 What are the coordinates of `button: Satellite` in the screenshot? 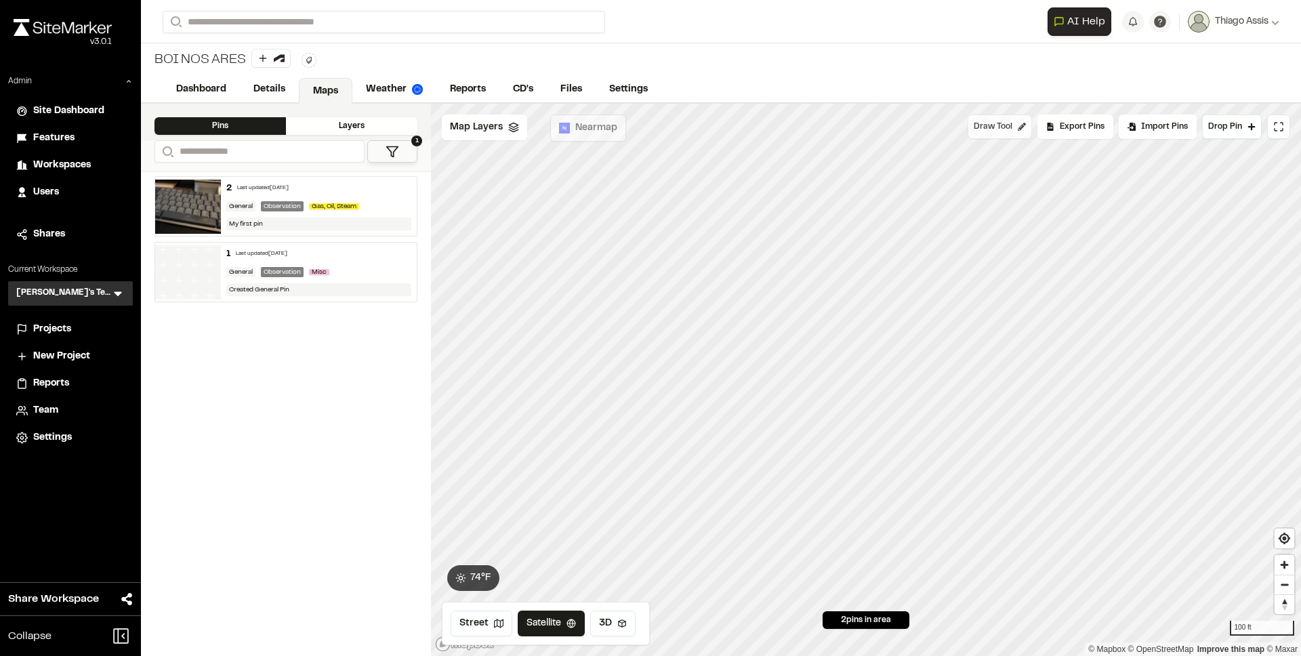 It's located at (551, 623).